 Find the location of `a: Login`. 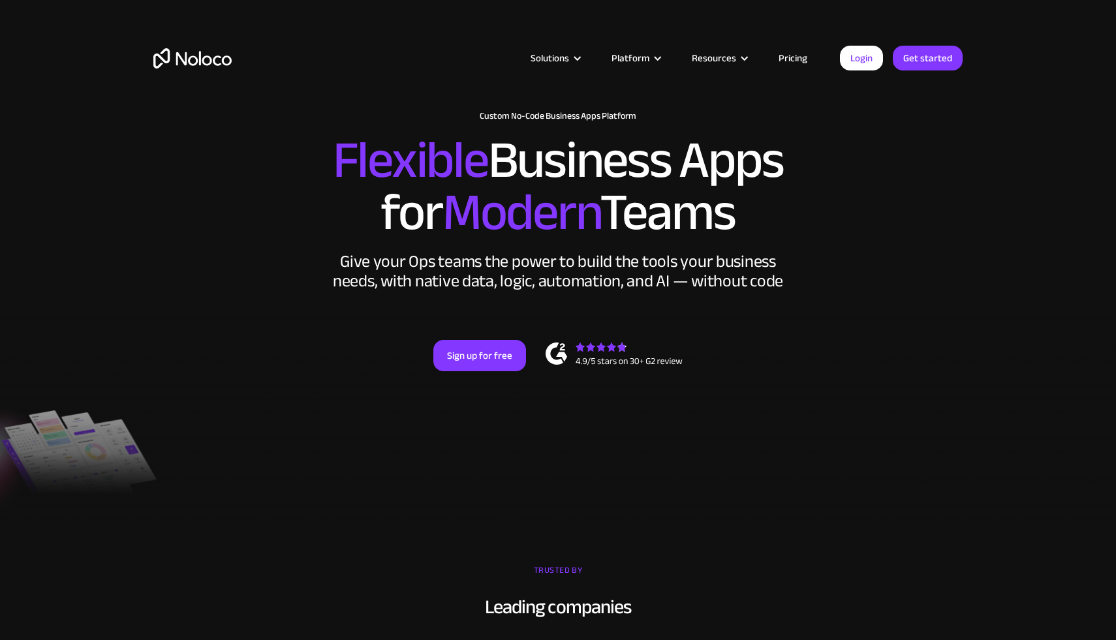

a: Login is located at coordinates (861, 58).